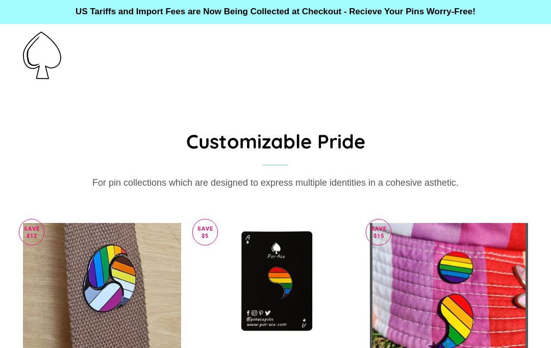 The width and height of the screenshot is (551, 348). What do you see at coordinates (276, 141) in the screenshot?
I see `h1: Customizable Pride` at bounding box center [276, 141].